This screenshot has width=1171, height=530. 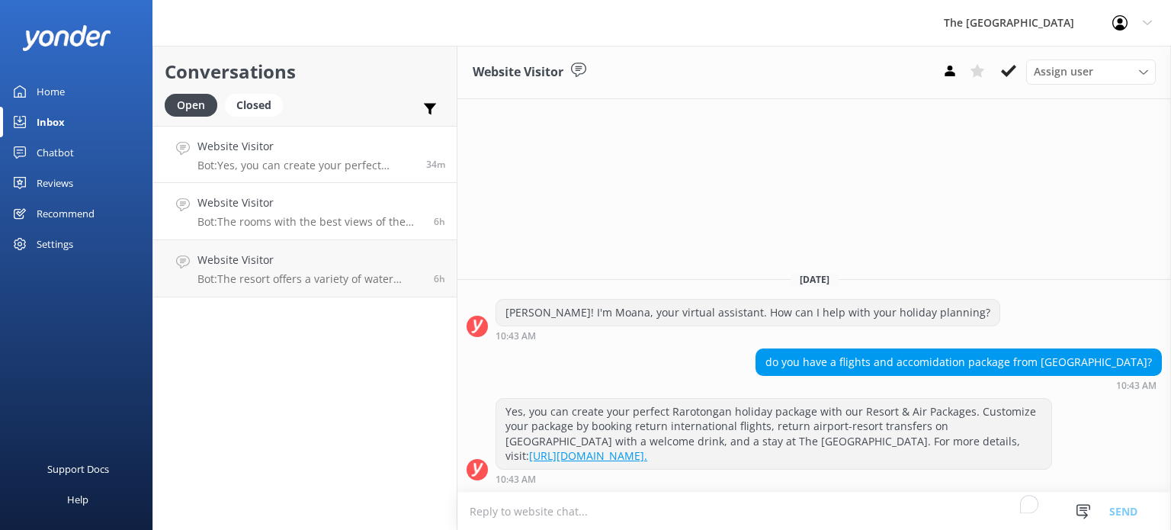 I want to click on div: Closed, so click(x=254, y=105).